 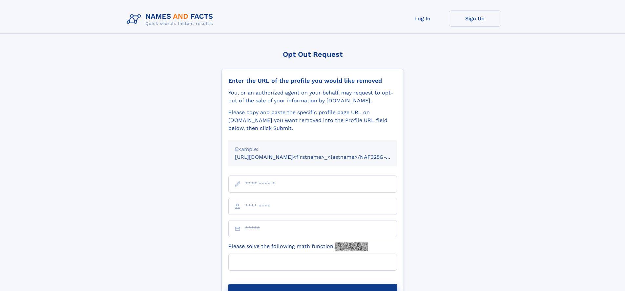 What do you see at coordinates (298, 247) in the screenshot?
I see `label: Please solve the following math function:` at bounding box center [298, 247].